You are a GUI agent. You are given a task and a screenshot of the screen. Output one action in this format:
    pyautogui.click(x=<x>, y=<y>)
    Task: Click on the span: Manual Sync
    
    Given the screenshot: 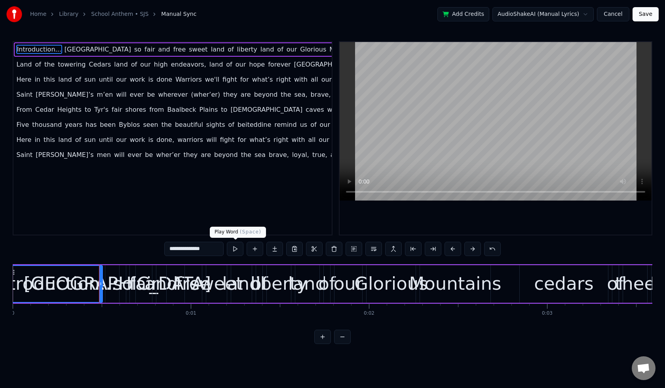 What is the action you would take?
    pyautogui.click(x=179, y=14)
    